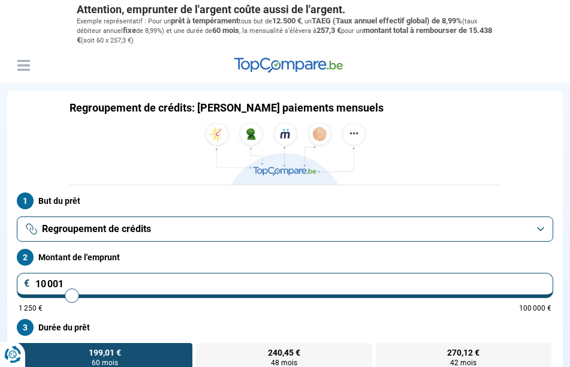 Image resolution: width=570 pixels, height=367 pixels. I want to click on button: Regroupement de crédits, so click(285, 229).